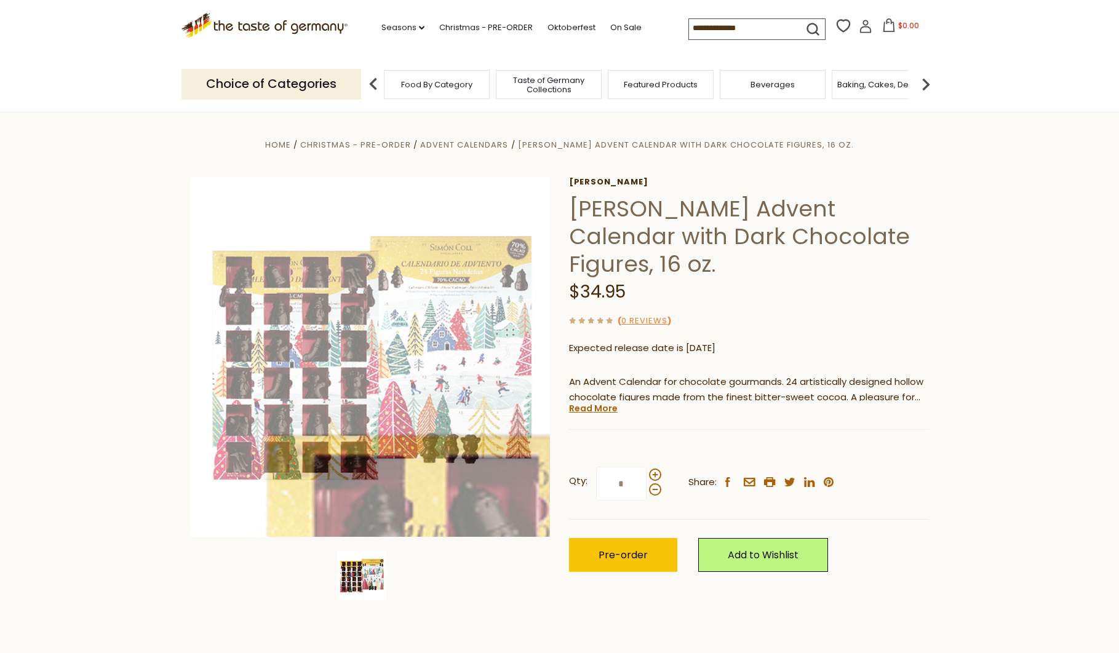 The height and width of the screenshot is (653, 1119). Describe the element at coordinates (437, 84) in the screenshot. I see `a: Food By Category` at that location.